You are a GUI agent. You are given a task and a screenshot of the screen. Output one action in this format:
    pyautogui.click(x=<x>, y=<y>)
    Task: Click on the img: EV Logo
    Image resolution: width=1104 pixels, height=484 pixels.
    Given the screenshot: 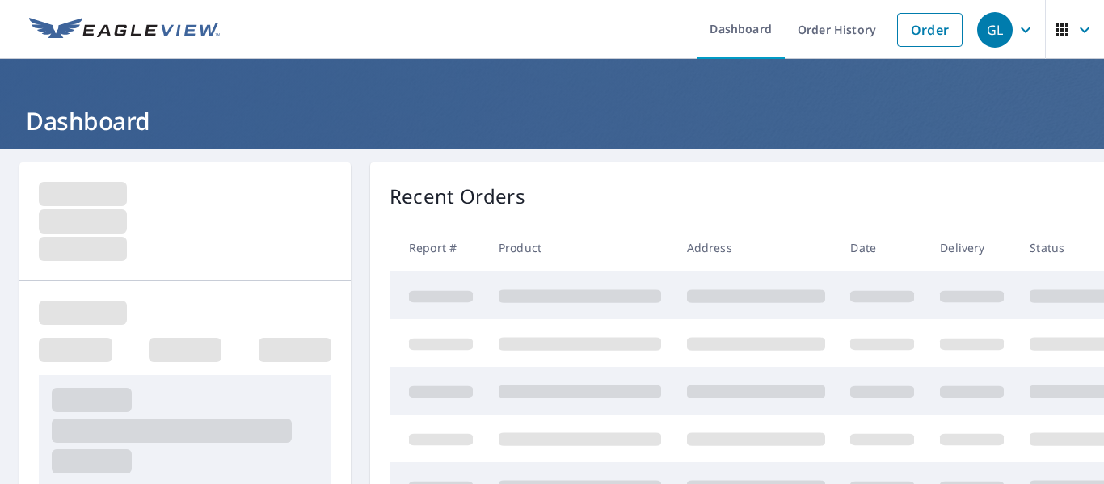 What is the action you would take?
    pyautogui.click(x=124, y=30)
    